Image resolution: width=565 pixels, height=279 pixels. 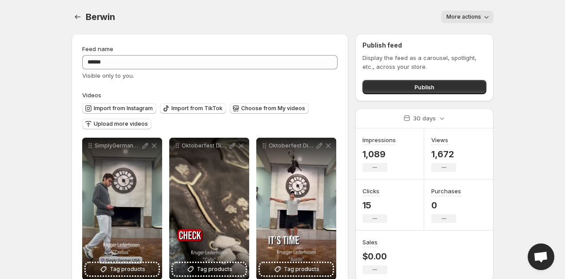 I want to click on p: 0, so click(x=446, y=205).